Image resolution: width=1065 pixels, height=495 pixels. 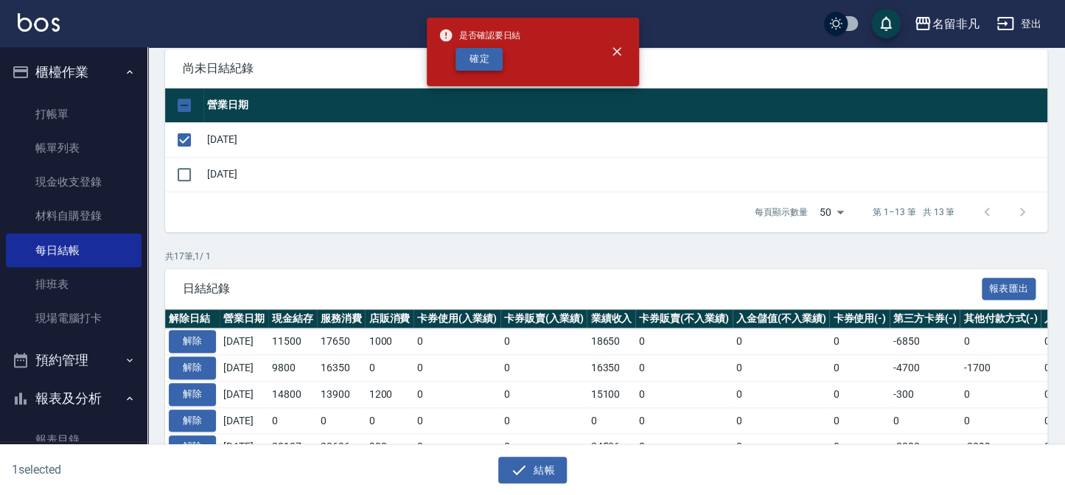 I want to click on button: 櫃檯作業, so click(x=74, y=72).